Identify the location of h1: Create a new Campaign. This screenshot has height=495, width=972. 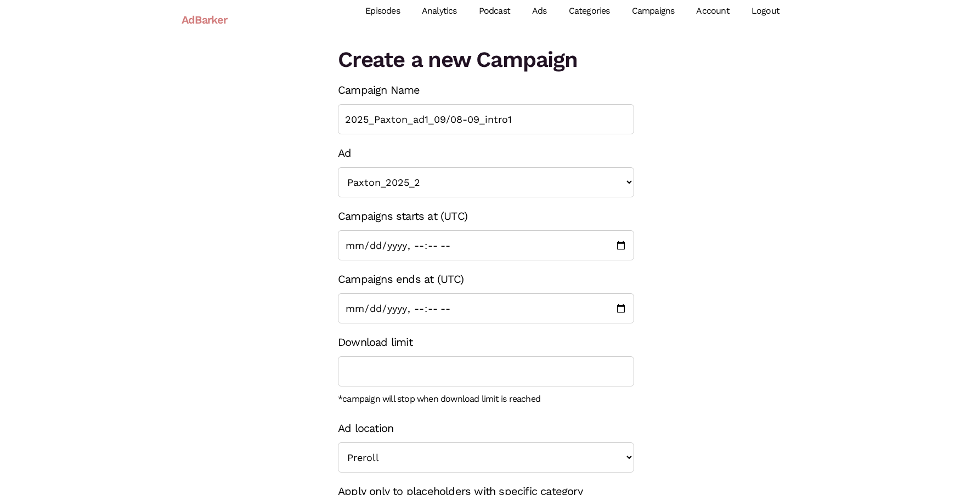
(486, 60).